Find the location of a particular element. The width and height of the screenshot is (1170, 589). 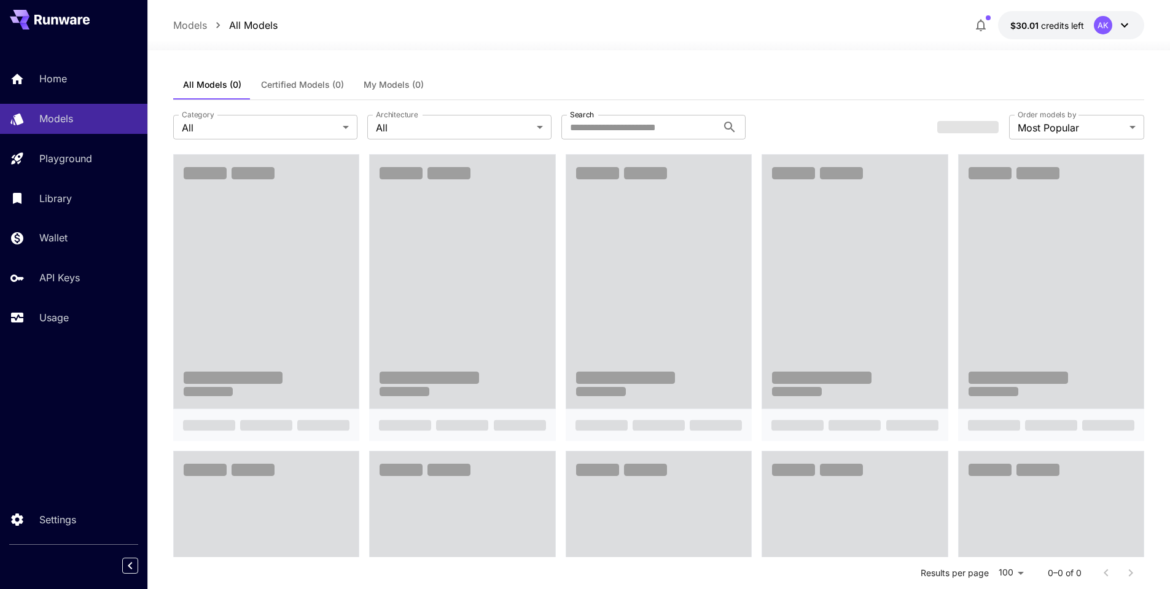

p: All Models is located at coordinates (253, 25).